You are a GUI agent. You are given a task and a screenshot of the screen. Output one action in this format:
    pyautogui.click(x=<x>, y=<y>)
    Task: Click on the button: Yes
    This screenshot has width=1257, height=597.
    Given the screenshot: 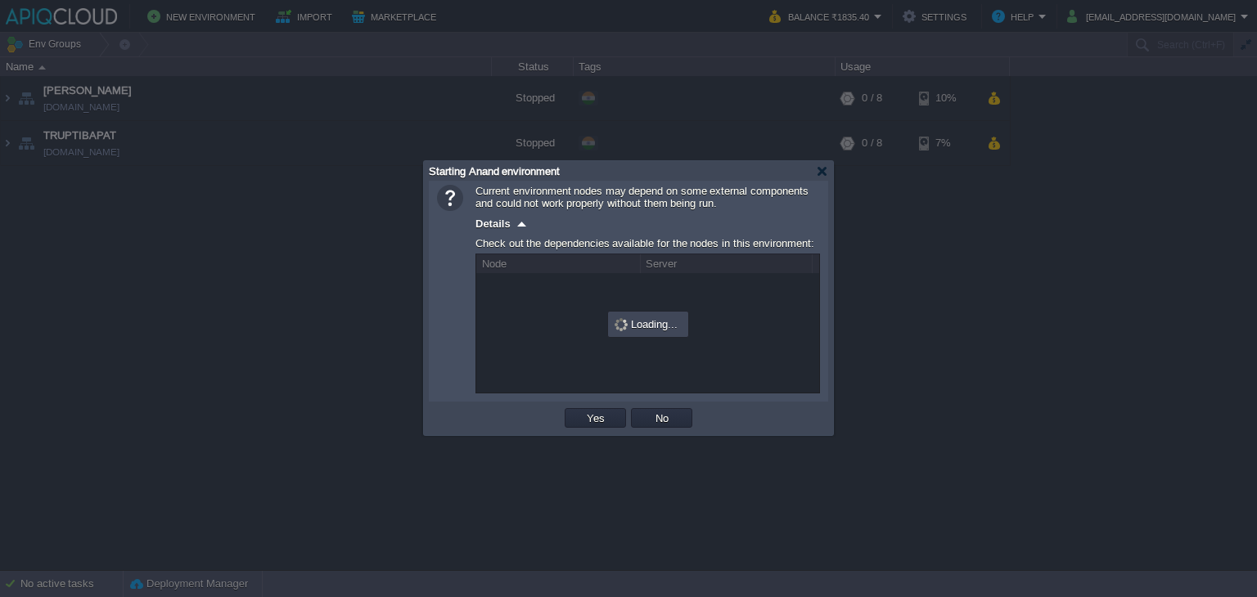 What is the action you would take?
    pyautogui.click(x=596, y=418)
    